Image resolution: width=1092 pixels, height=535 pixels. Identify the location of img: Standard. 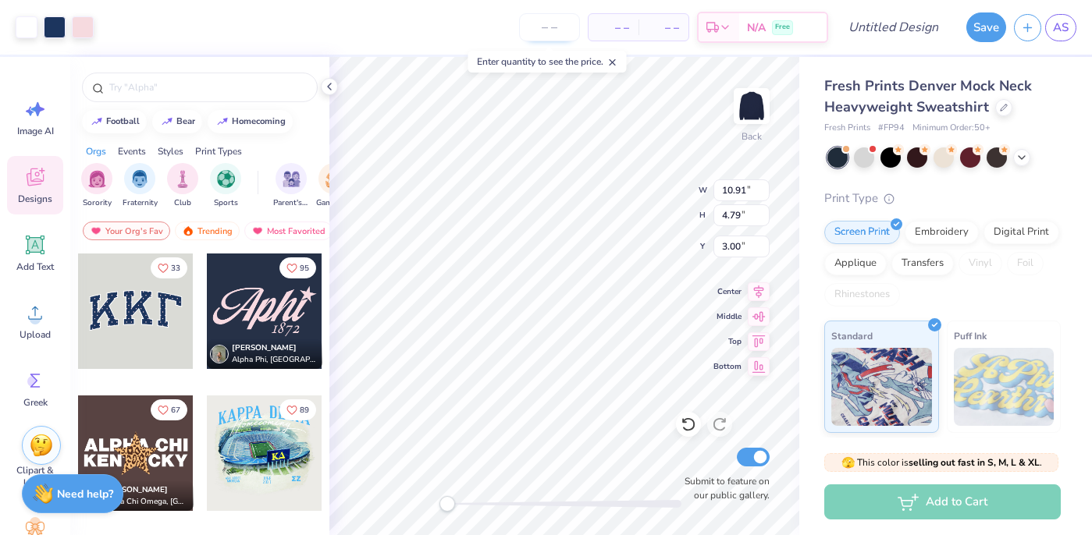
(881, 387).